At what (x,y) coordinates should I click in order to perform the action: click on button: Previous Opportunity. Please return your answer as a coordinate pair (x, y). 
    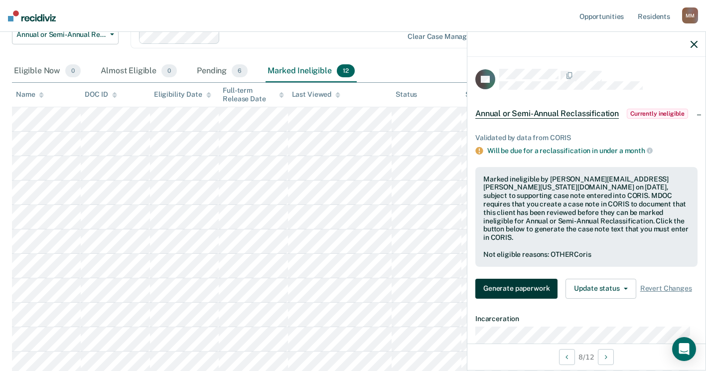
    Looking at the image, I should click on (567, 357).